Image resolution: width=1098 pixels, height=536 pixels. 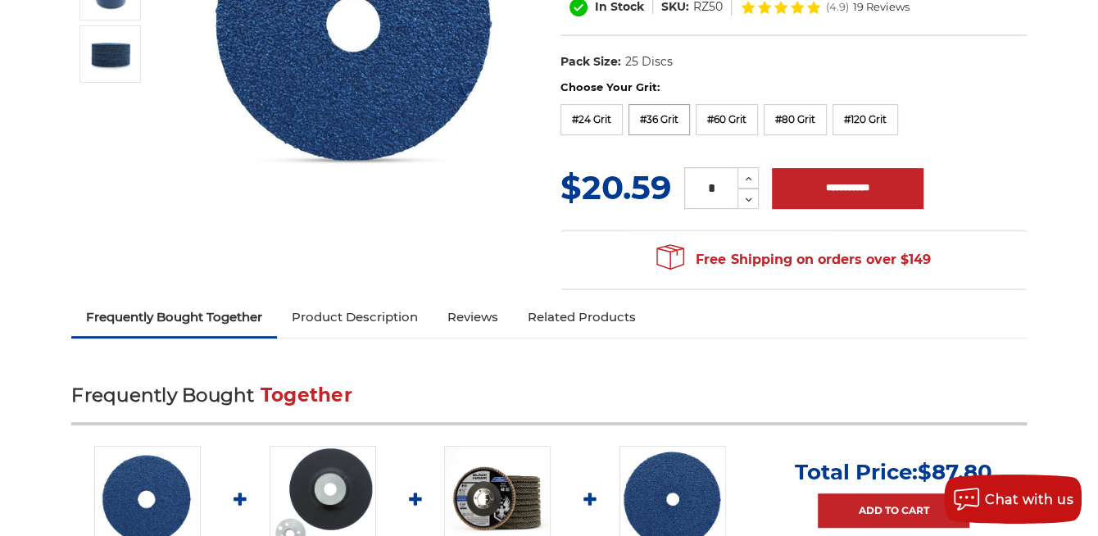 What do you see at coordinates (793, 260) in the screenshot?
I see `span: Free Shipping on orders over $149` at bounding box center [793, 260].